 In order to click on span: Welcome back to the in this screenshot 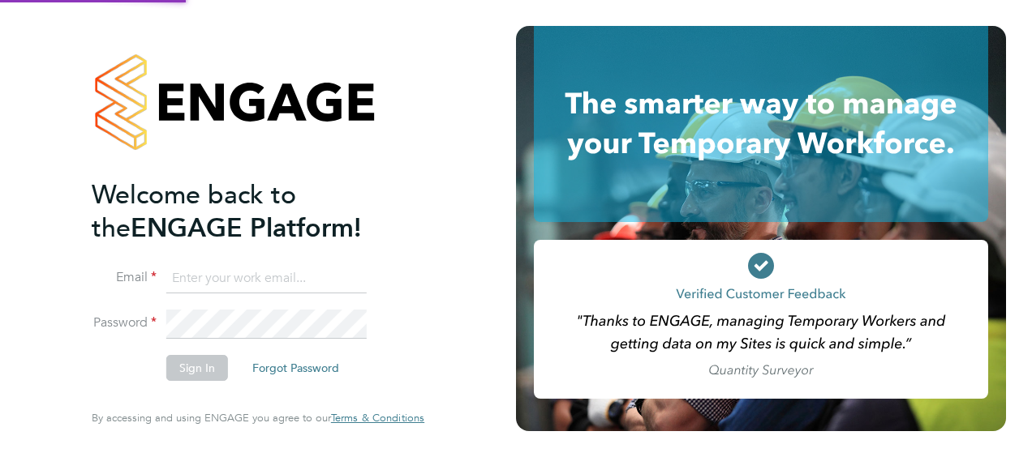, I will do `click(194, 212)`.